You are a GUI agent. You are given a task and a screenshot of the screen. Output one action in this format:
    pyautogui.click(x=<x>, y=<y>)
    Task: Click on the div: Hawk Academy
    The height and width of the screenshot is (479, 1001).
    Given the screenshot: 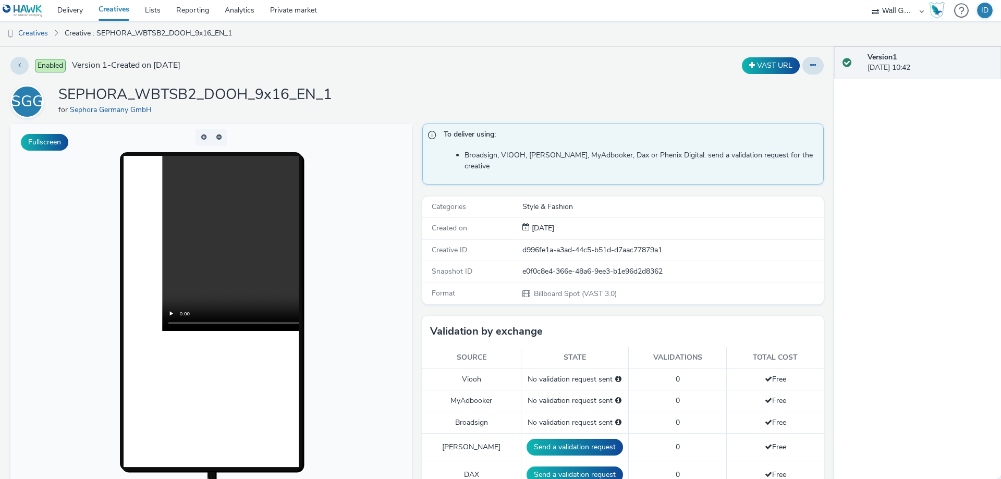 What is the action you would take?
    pyautogui.click(x=936, y=10)
    